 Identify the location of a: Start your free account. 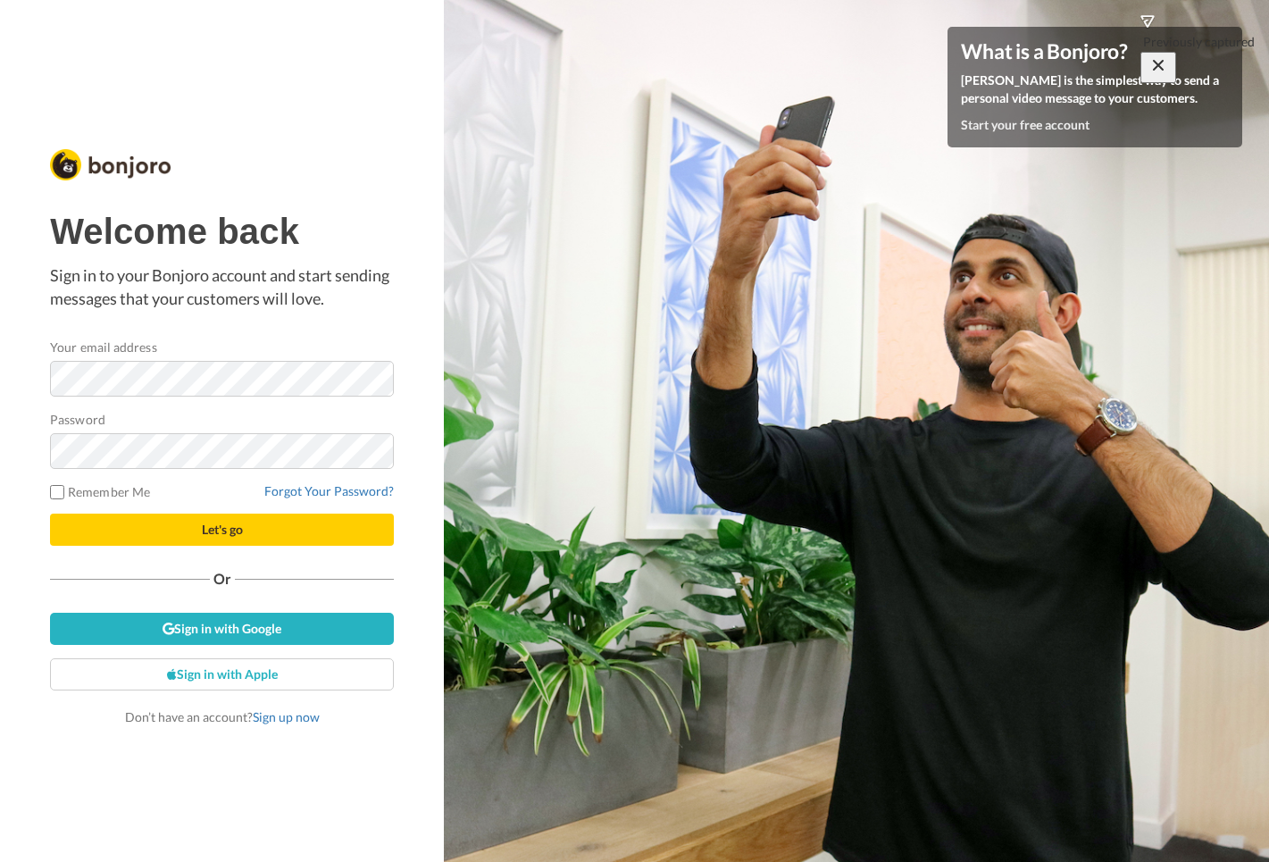
(1025, 124).